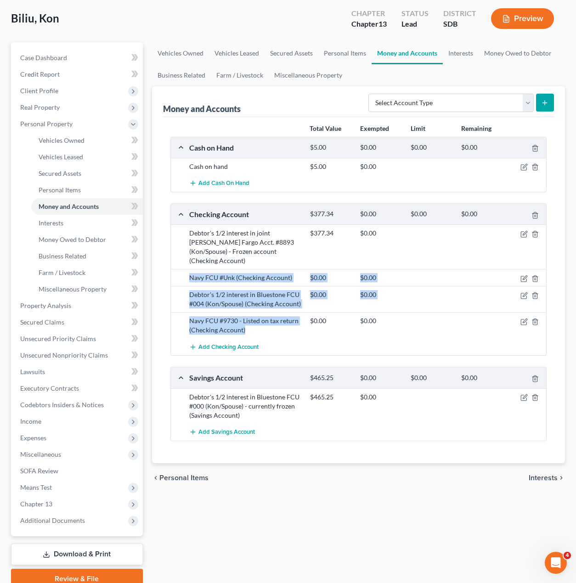  Describe the element at coordinates (40, 454) in the screenshot. I see `span: Miscellaneous` at that location.